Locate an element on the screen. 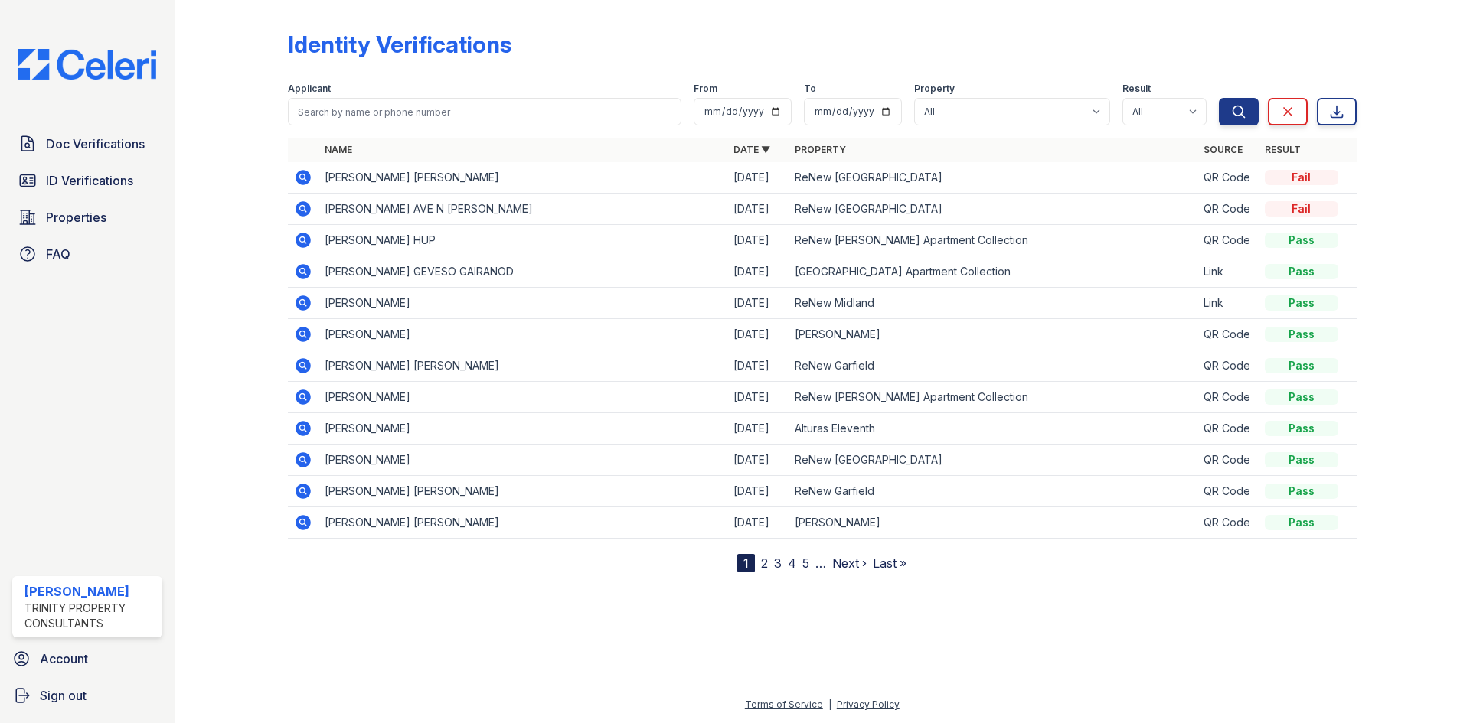 The height and width of the screenshot is (723, 1470). td: Alturas Eleventh is located at coordinates (993, 429).